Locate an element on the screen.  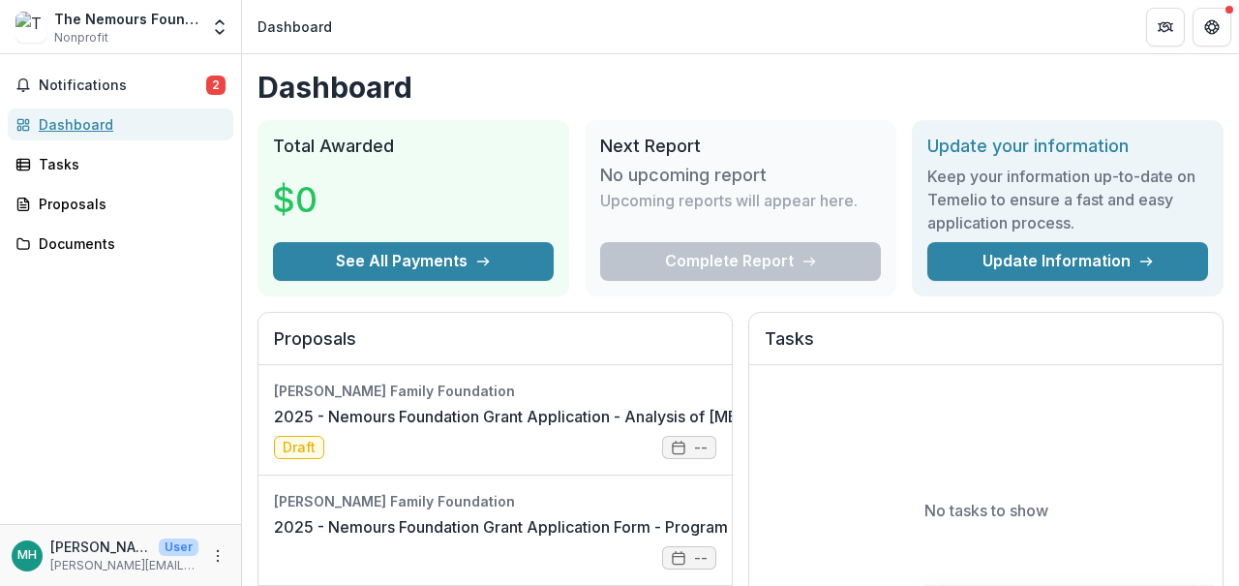
button: Notifications2 is located at coordinates (120, 85).